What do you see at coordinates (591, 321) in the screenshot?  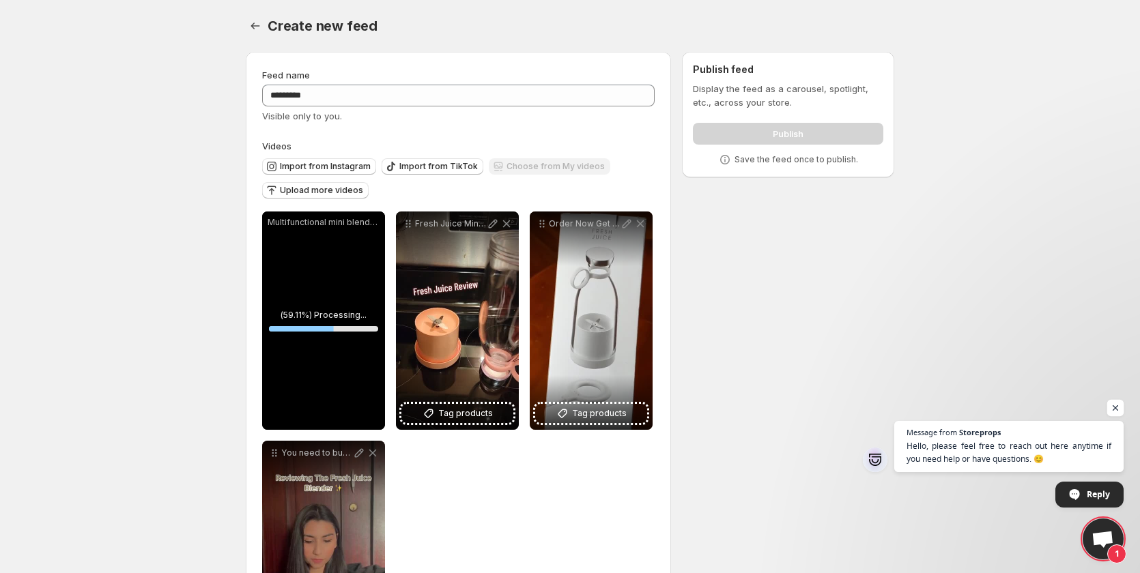 I see `div: Order Now Get Free DeliveryTag products` at bounding box center [591, 321].